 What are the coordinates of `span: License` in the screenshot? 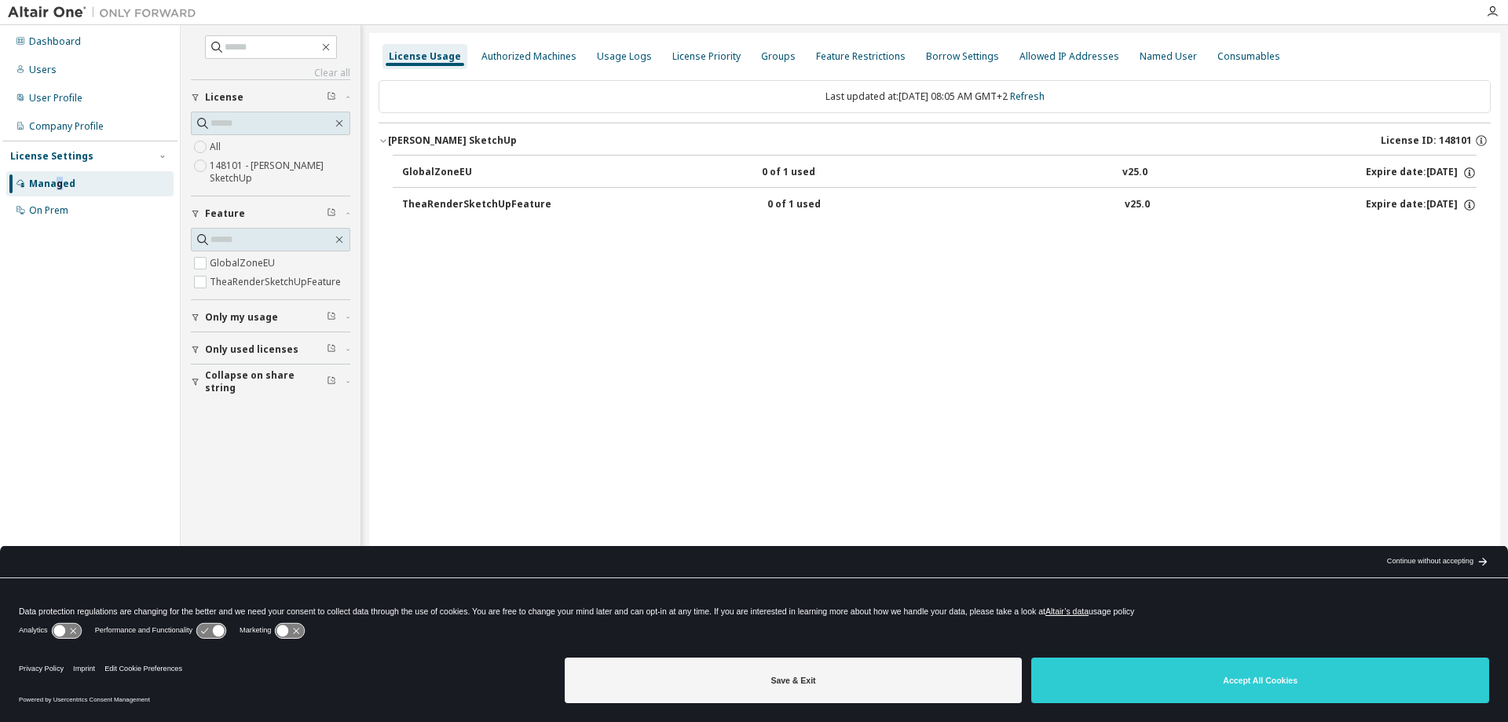 It's located at (224, 97).